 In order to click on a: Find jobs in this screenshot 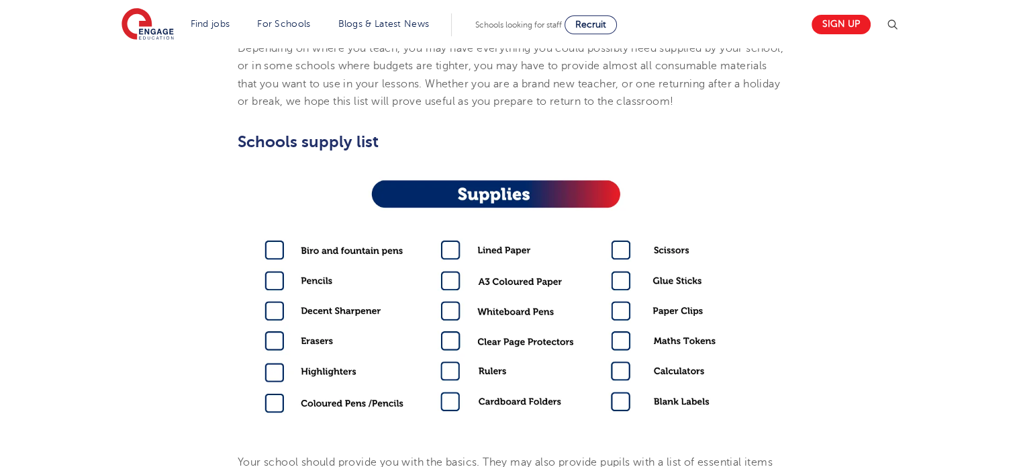, I will do `click(210, 23)`.